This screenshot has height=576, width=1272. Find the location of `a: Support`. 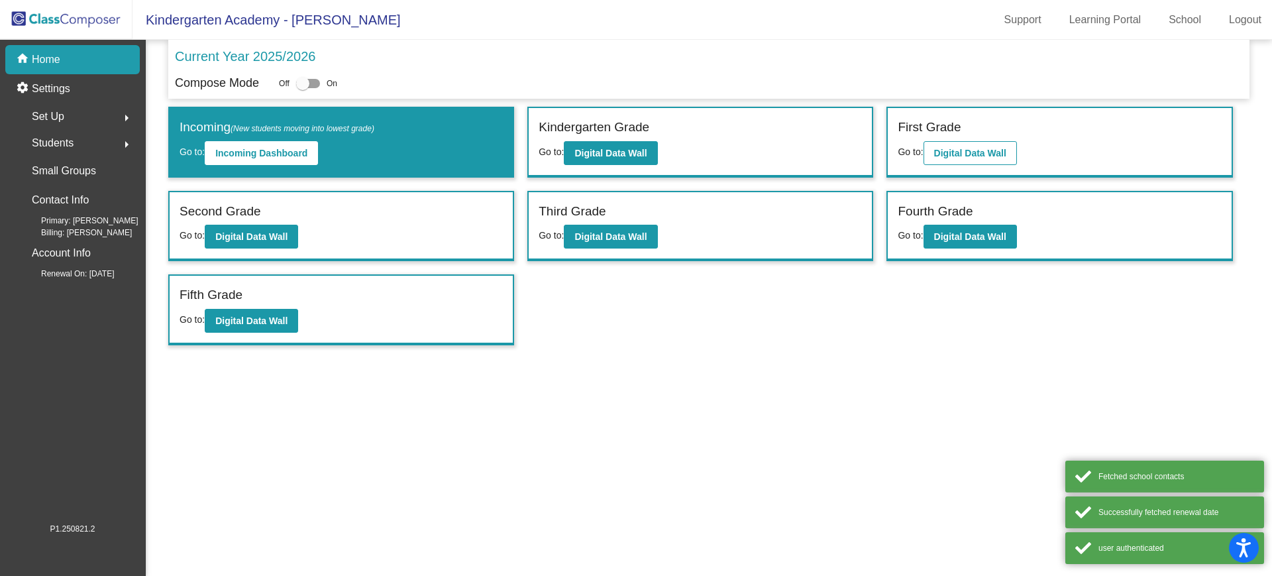

a: Support is located at coordinates (1023, 20).